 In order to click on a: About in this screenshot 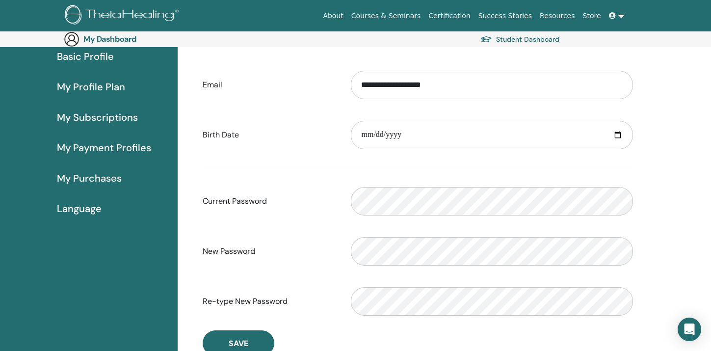, I will do `click(332, 16)`.